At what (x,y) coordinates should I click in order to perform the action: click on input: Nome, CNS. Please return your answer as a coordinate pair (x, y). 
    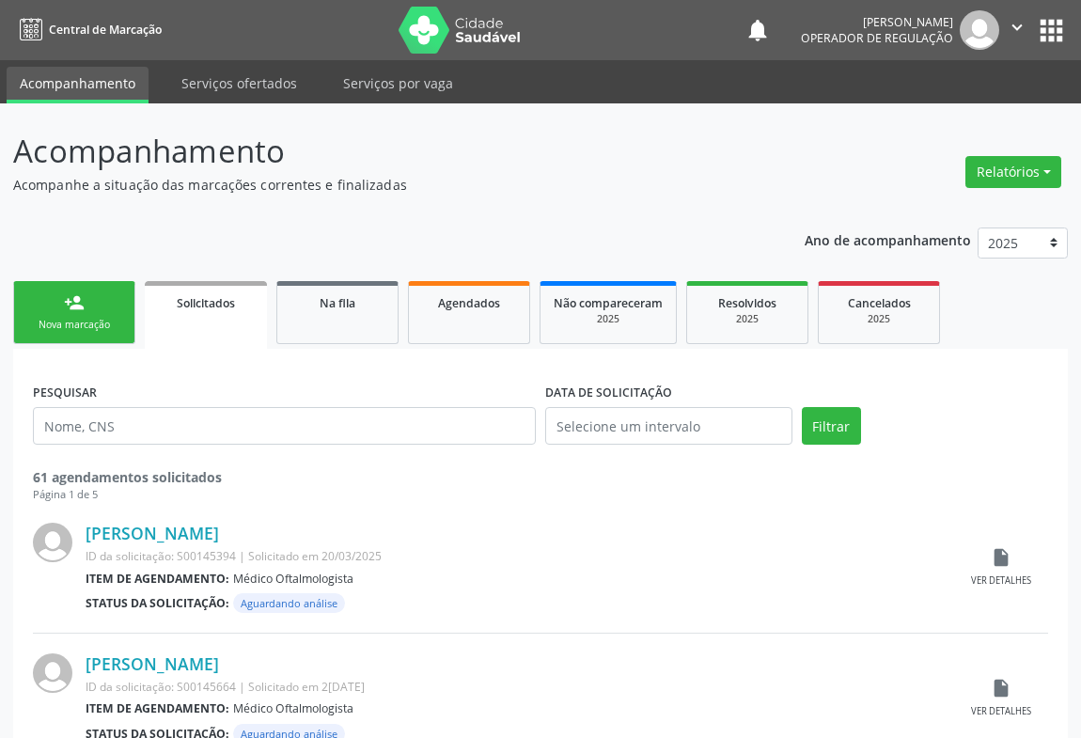
    Looking at the image, I should click on (284, 426).